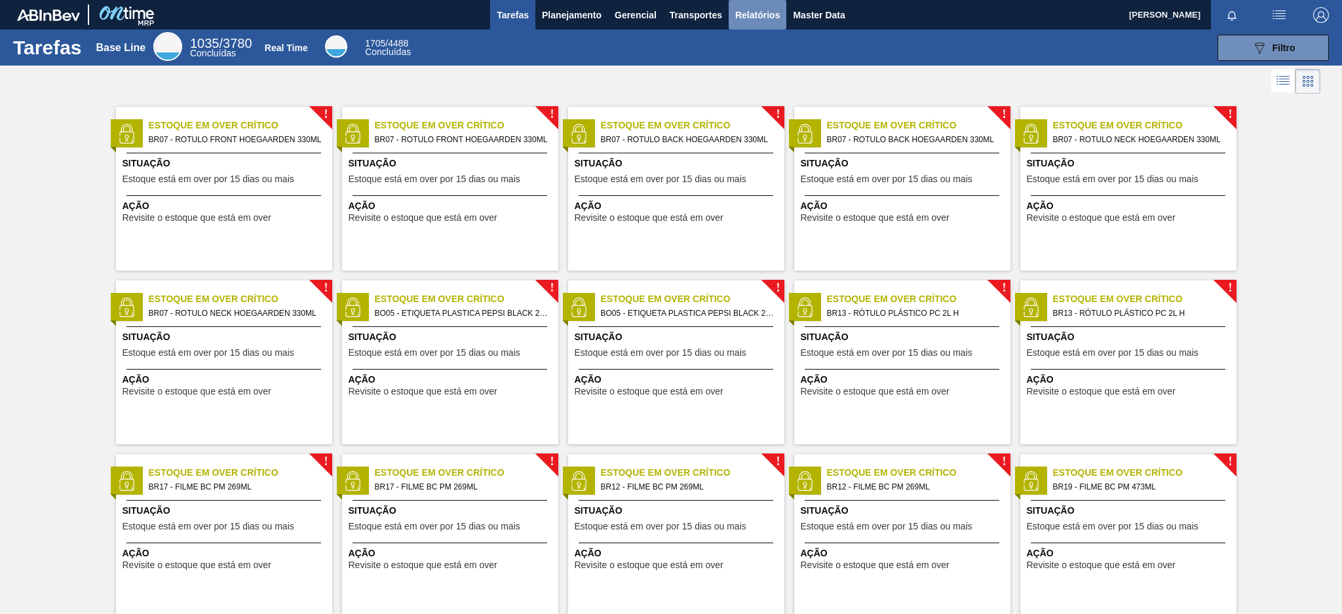 The height and width of the screenshot is (614, 1342). What do you see at coordinates (235, 313) in the screenshot?
I see `span: BR07 - ROTULO NECK HOEGAARDEN 330ML` at bounding box center [235, 313].